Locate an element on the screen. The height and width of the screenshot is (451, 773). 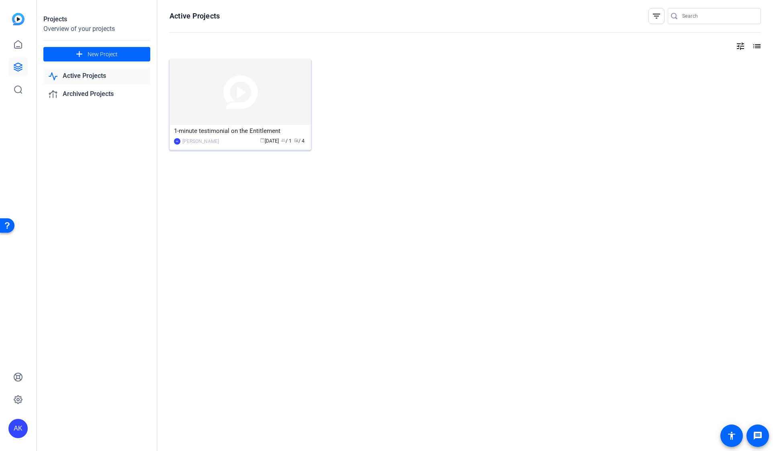
span: / 1 is located at coordinates (286, 141).